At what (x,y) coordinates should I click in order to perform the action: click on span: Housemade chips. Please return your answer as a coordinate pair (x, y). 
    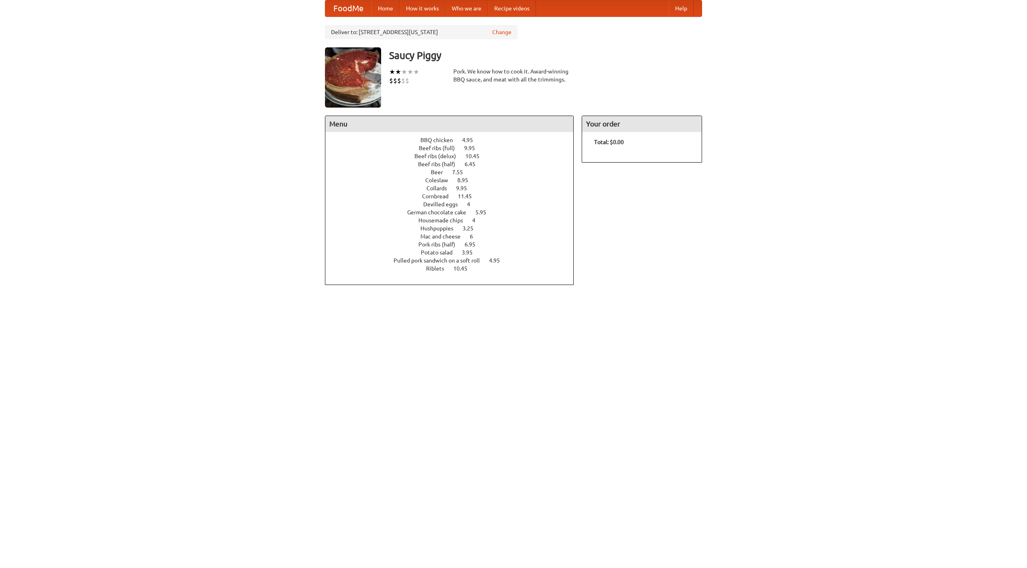
    Looking at the image, I should click on (445, 220).